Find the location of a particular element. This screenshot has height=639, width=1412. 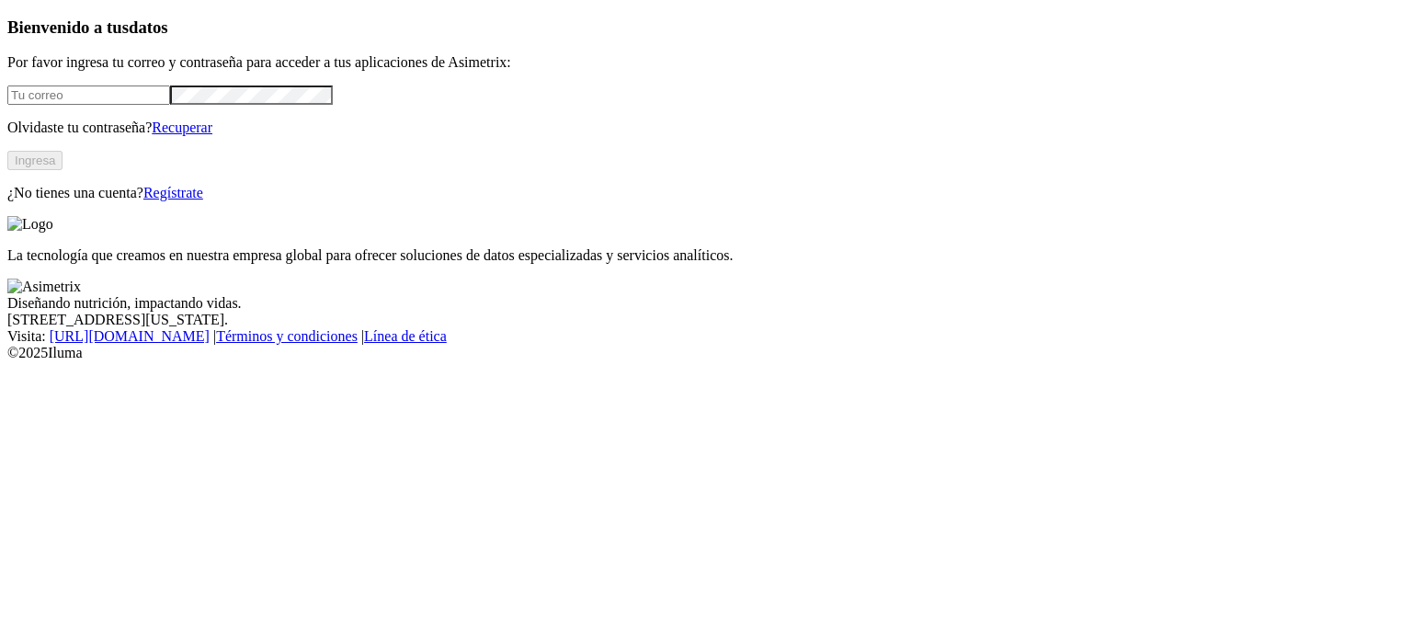

p: ¿No tienes una cuenta? is located at coordinates (706, 193).